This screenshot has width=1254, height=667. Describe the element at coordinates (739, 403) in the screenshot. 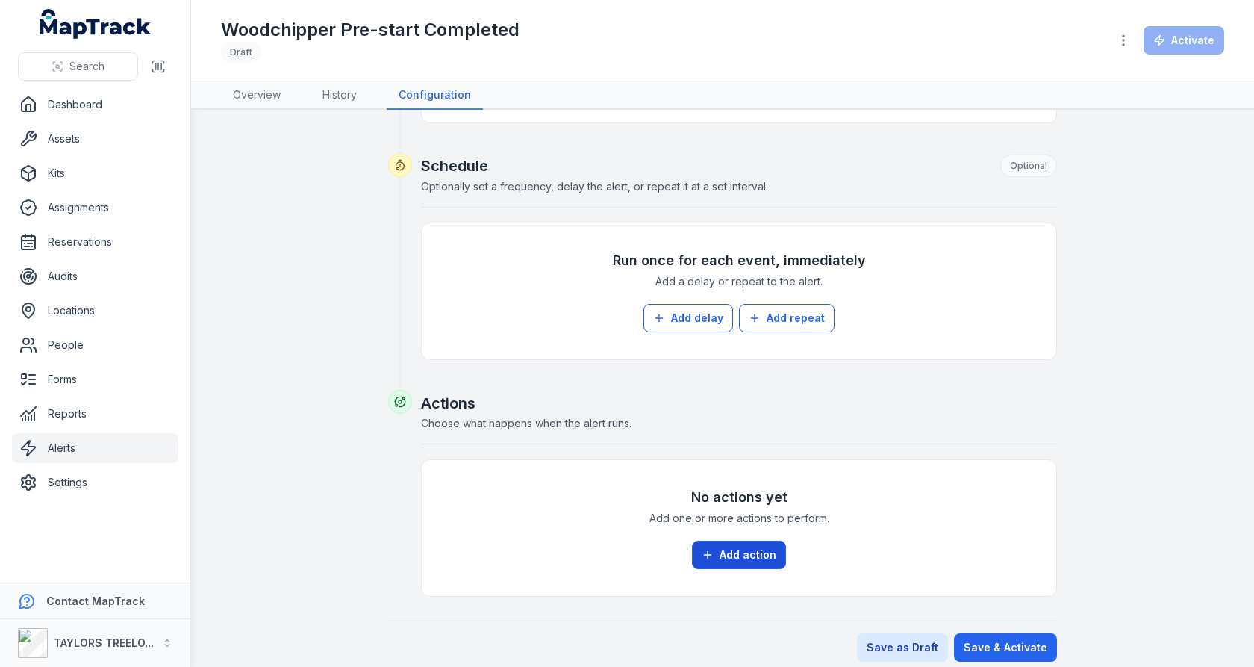

I see `h2: Actions` at that location.